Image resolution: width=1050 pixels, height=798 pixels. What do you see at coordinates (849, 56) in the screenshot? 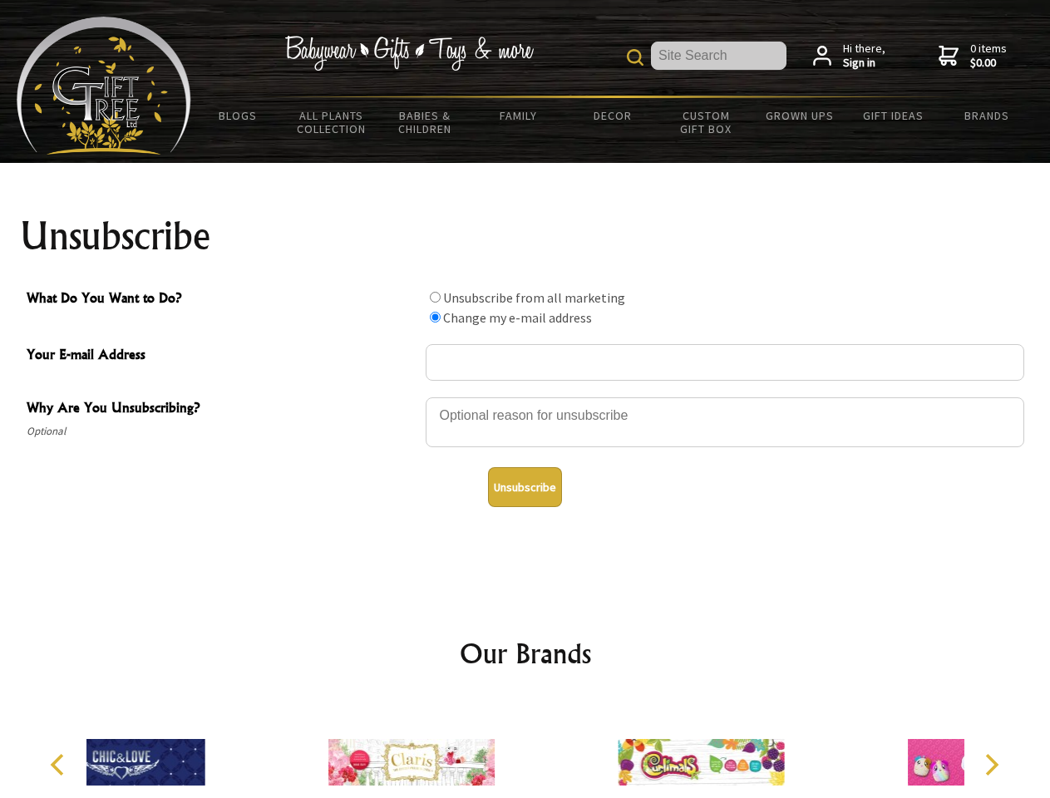
I see `a: Hi there,Sign in` at bounding box center [849, 56].